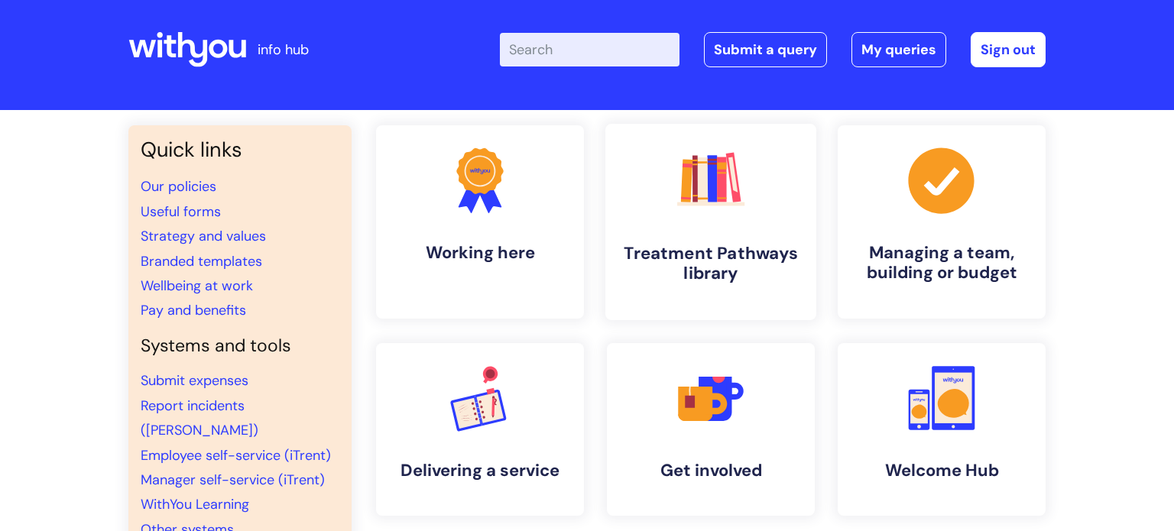 This screenshot has width=1174, height=531. I want to click on a: Welcome Hub, so click(942, 430).